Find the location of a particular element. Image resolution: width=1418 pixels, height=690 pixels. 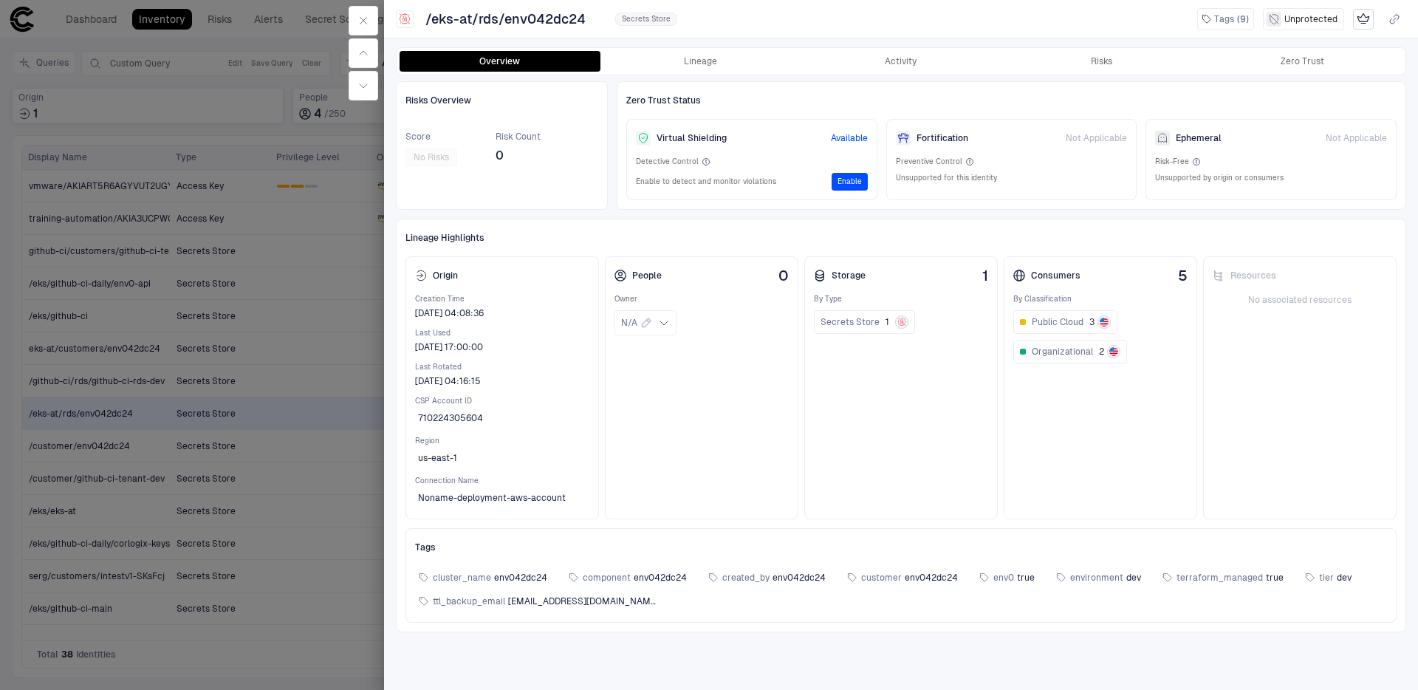

div: Consumers is located at coordinates (1046, 275).